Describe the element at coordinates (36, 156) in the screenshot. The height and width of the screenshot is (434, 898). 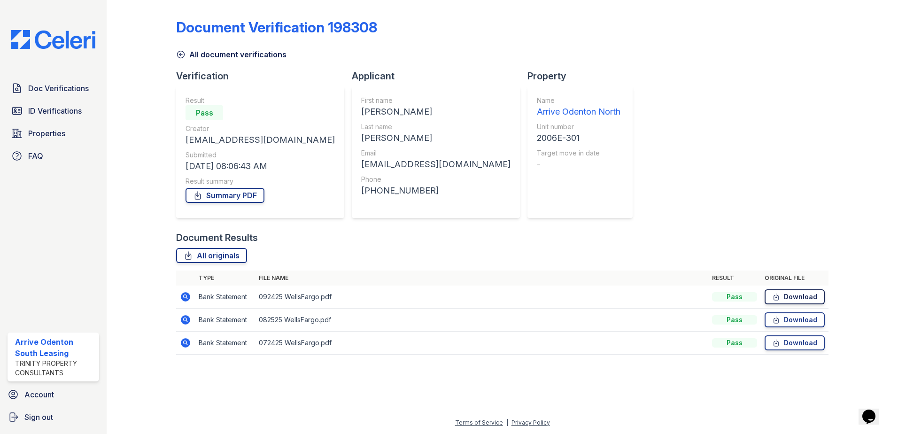
I see `span: FAQ` at that location.